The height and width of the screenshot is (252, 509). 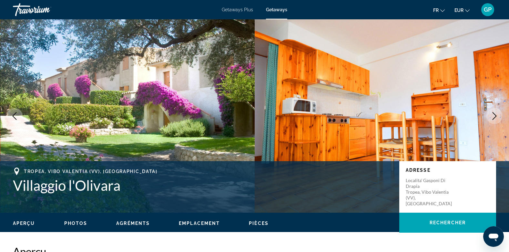 I want to click on button: Emplacement, so click(x=199, y=223).